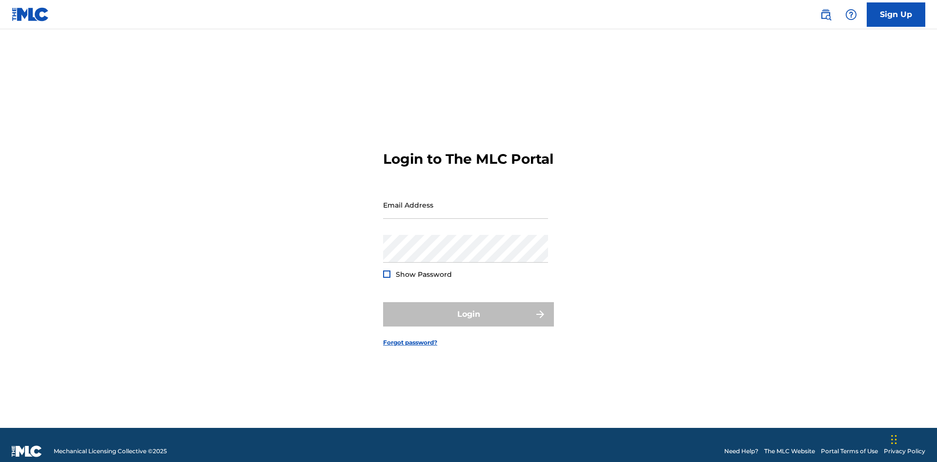 The height and width of the screenshot is (462, 937). Describe the element at coordinates (30, 14) in the screenshot. I see `img: MLC Logo` at that location.